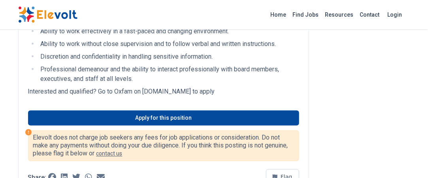 This screenshot has width=428, height=178. I want to click on li: Ability to work without close supervision and to follow verbal and written instructions., so click(169, 44).